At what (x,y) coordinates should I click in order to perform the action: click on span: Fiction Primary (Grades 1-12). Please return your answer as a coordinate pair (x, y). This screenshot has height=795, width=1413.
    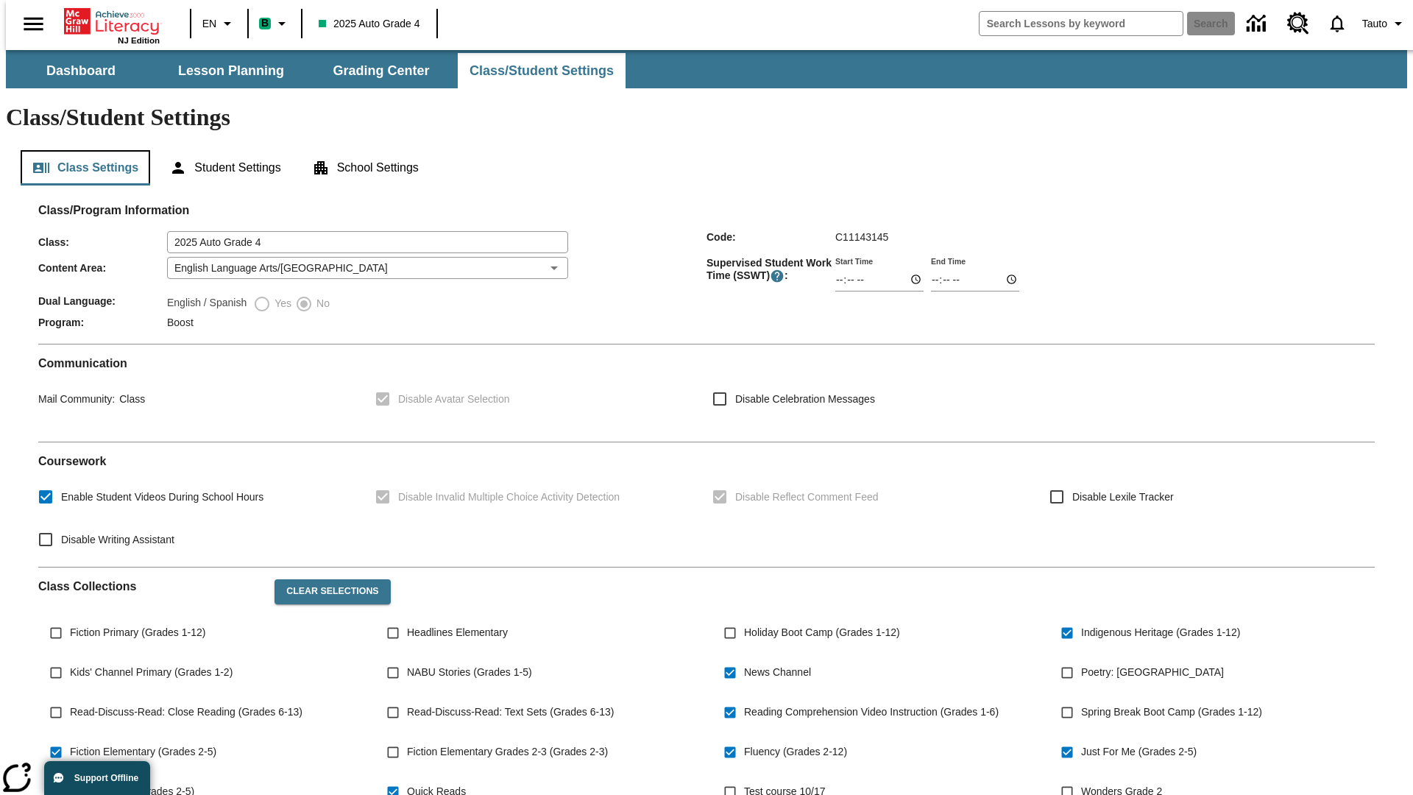
    Looking at the image, I should click on (138, 632).